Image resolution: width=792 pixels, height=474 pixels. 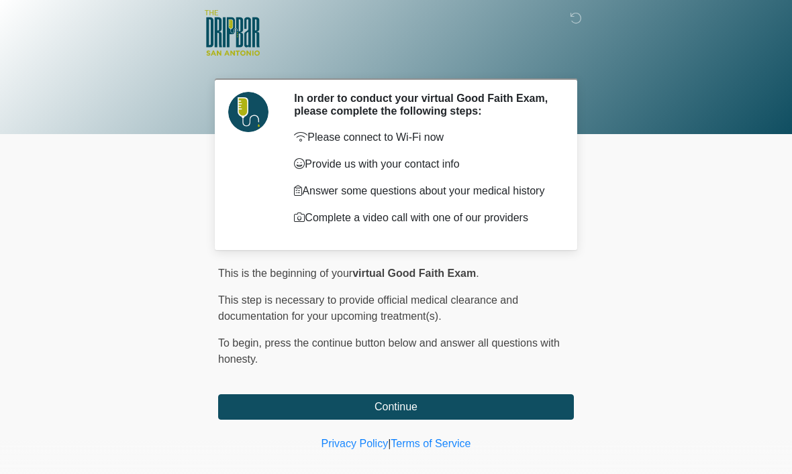 I want to click on img: Agent Avatar, so click(x=248, y=112).